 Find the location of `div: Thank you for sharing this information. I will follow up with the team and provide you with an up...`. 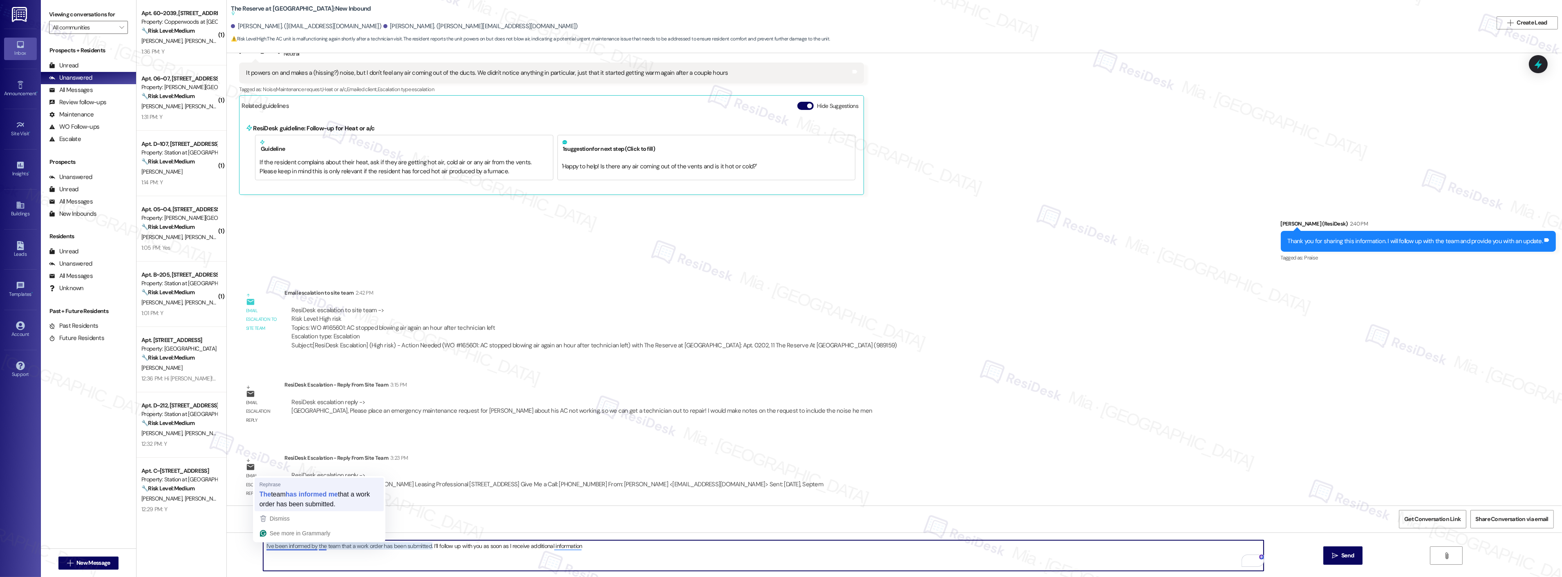

div: Thank you for sharing this information. I will follow up with the team and provide you with an up... is located at coordinates (1415, 241).